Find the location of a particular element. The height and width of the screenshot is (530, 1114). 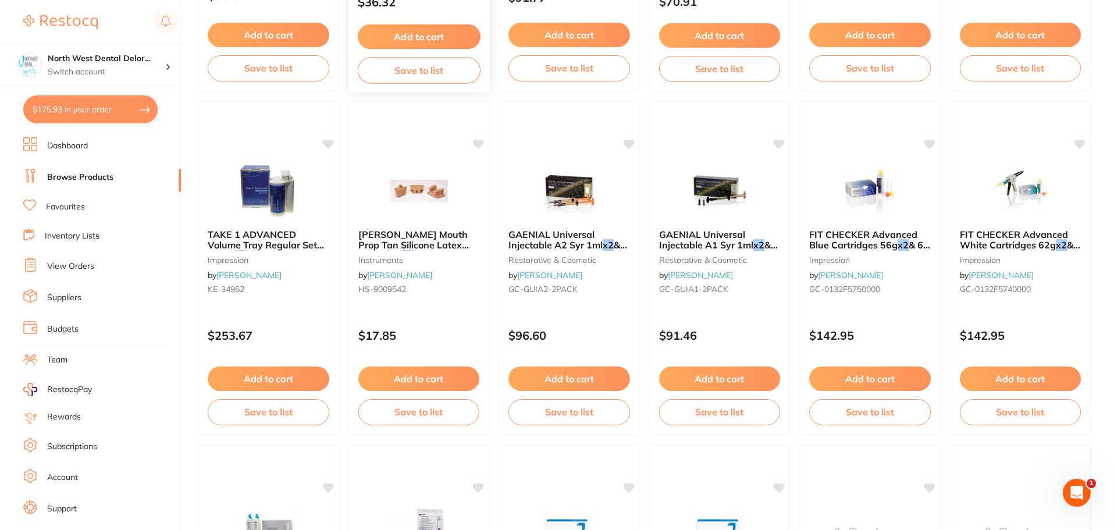

img: FIT CHECKER Advanced Blue Cartridges 56g x2 & 6 Mix Tips is located at coordinates (869, 191).